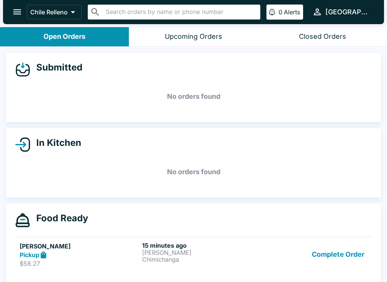  Describe the element at coordinates (56, 143) in the screenshot. I see `h4: In Kitchen` at that location.